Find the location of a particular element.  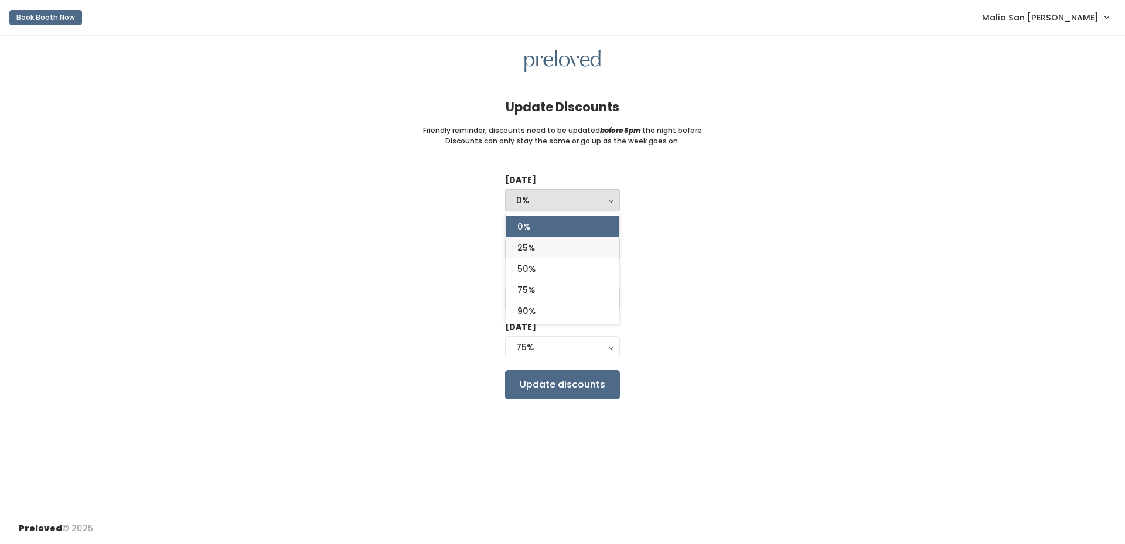

span: 25% is located at coordinates (526, 248).